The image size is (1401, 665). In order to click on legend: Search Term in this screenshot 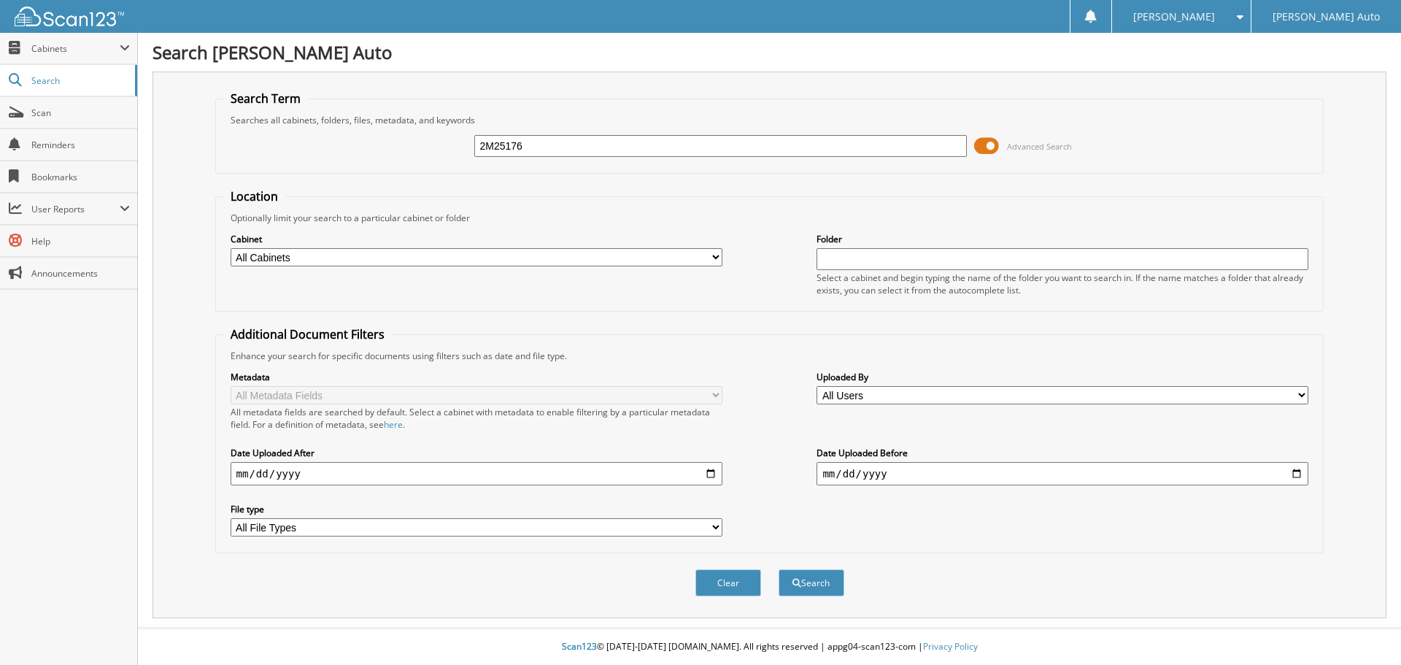, I will do `click(266, 99)`.